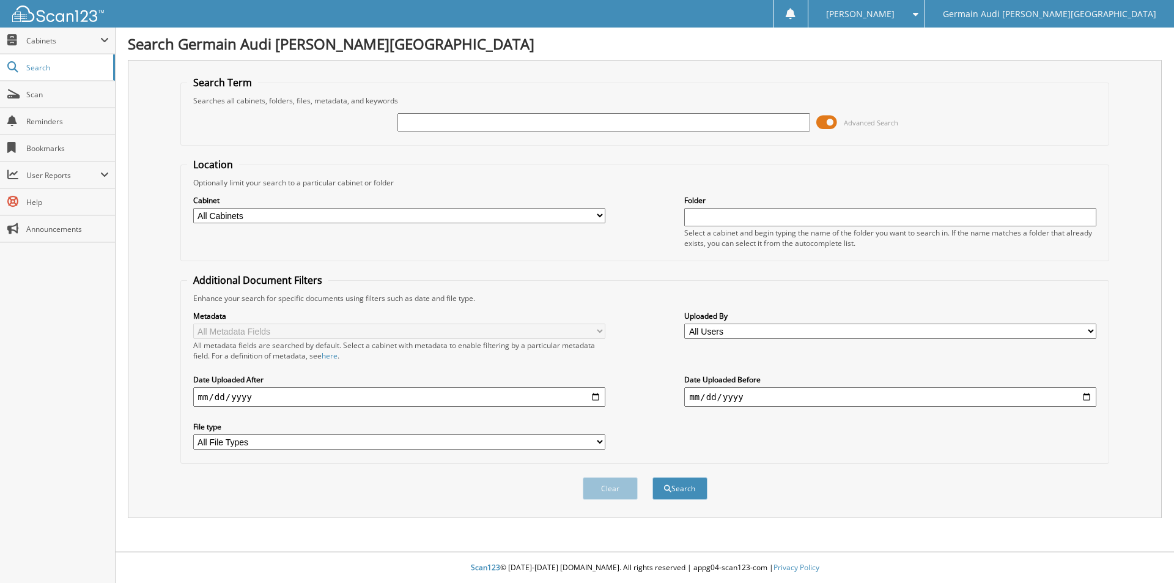 Image resolution: width=1174 pixels, height=583 pixels. What do you see at coordinates (67, 121) in the screenshot?
I see `span: Reminders` at bounding box center [67, 121].